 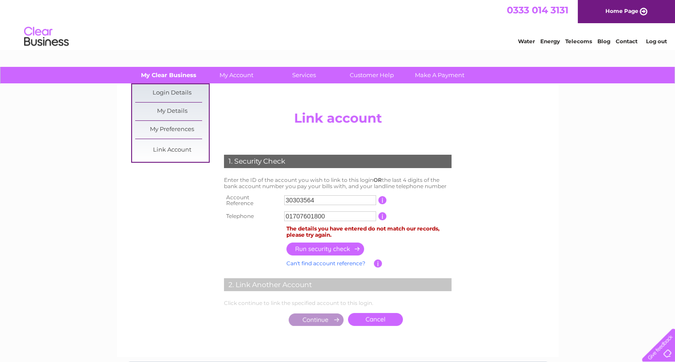 I want to click on a: Cancel, so click(x=375, y=320).